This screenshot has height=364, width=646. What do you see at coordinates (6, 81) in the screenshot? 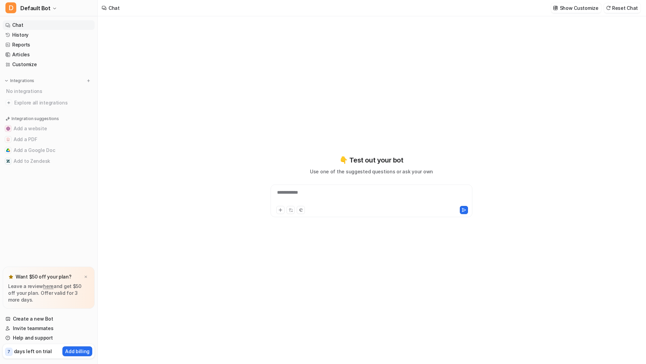
I see `img: expand menu` at bounding box center [6, 81].